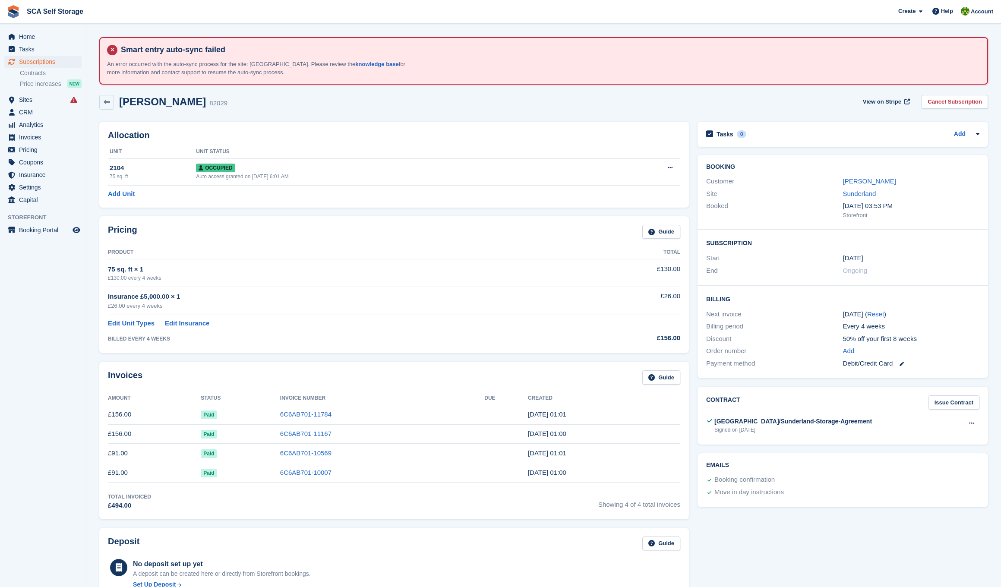 This screenshot has width=1001, height=587. I want to click on div: Every 4 weeks, so click(911, 326).